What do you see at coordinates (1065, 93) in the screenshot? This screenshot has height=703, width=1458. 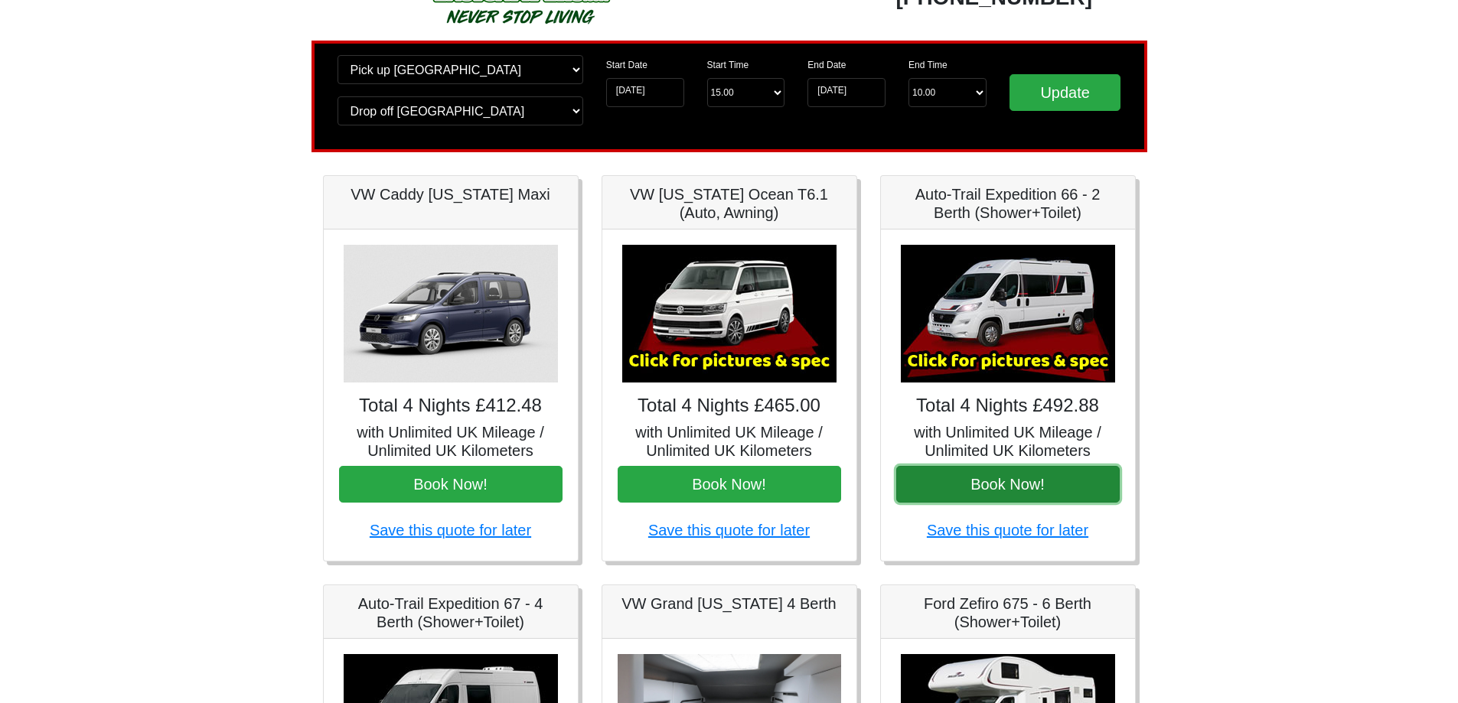 I see `input: Update` at bounding box center [1065, 93].